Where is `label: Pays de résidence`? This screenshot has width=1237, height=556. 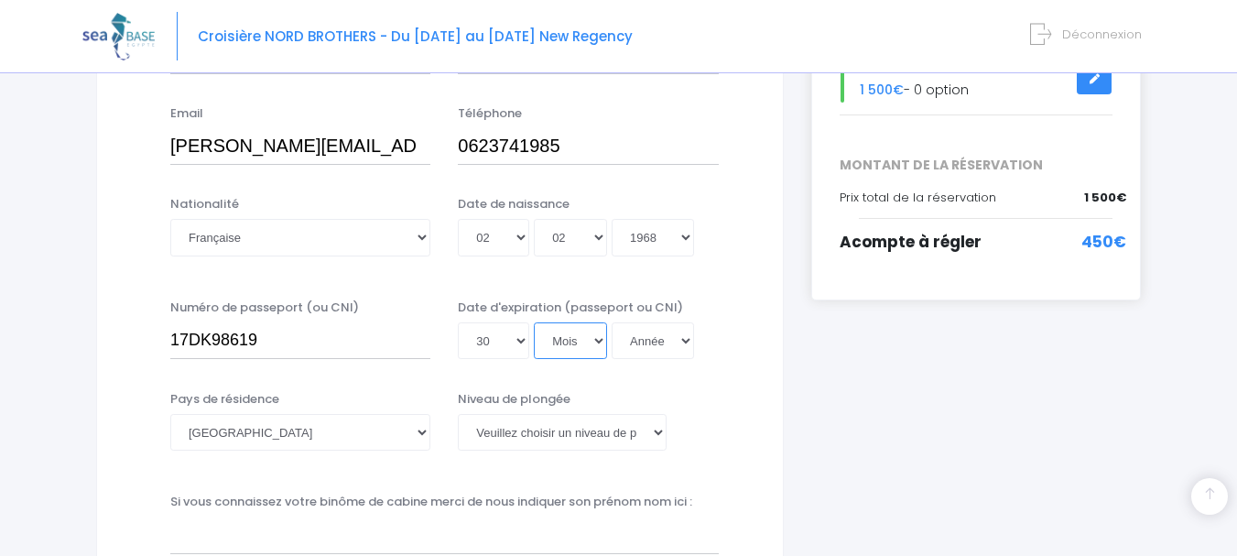 label: Pays de résidence is located at coordinates (224, 399).